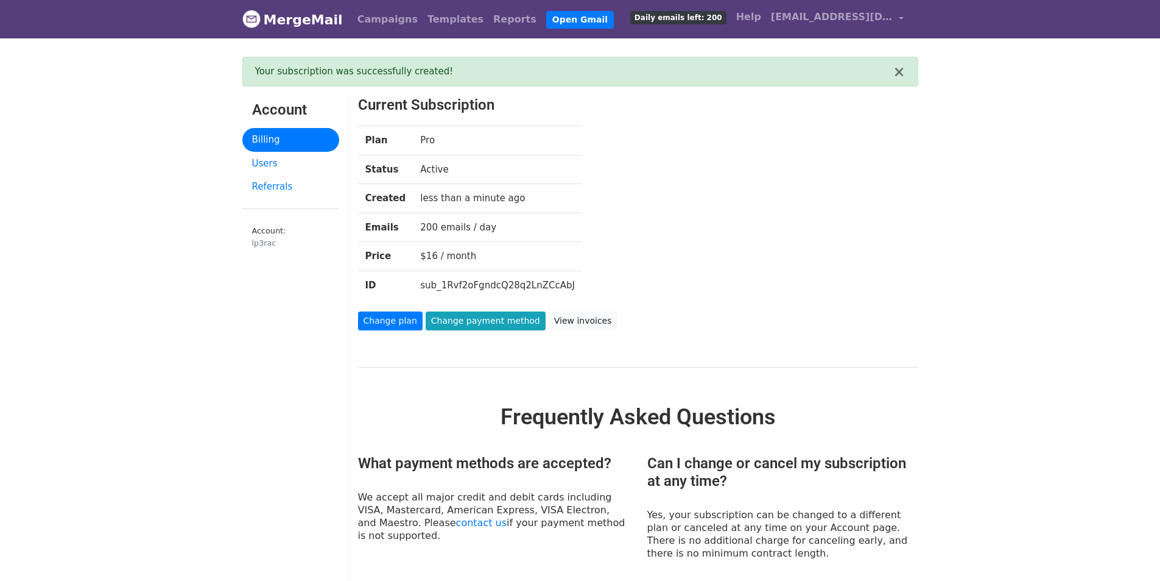 The height and width of the screenshot is (581, 1160). Describe the element at coordinates (390, 320) in the screenshot. I see `a: Change plan` at that location.